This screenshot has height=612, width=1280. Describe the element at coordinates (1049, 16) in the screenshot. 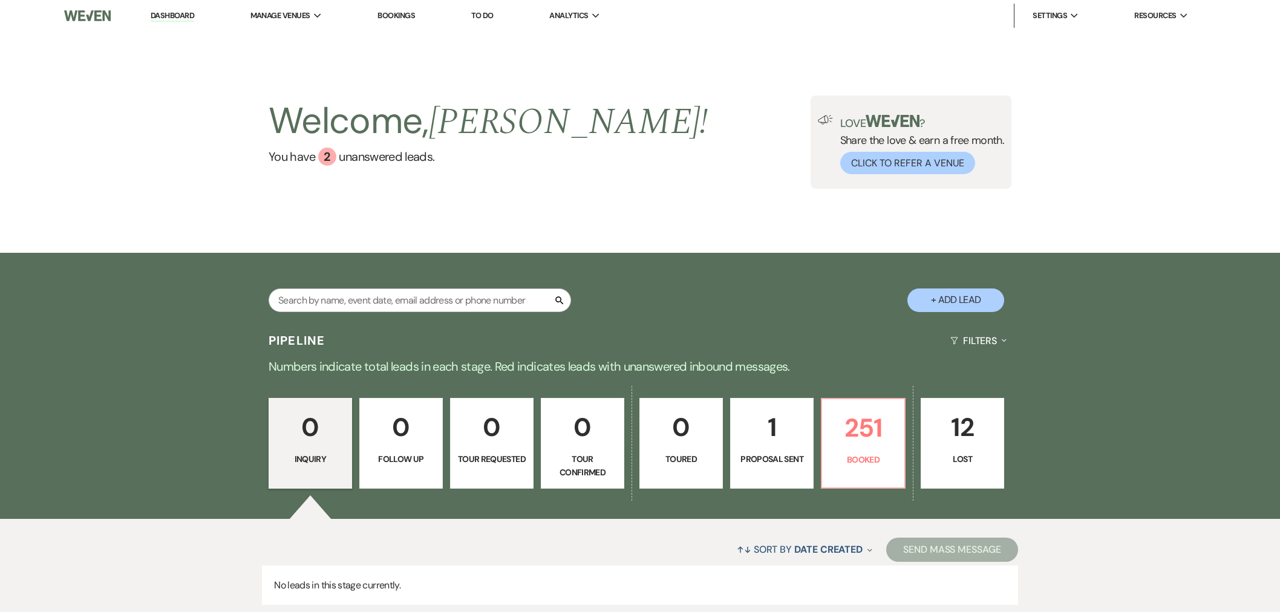

I see `span: Settings` at that location.